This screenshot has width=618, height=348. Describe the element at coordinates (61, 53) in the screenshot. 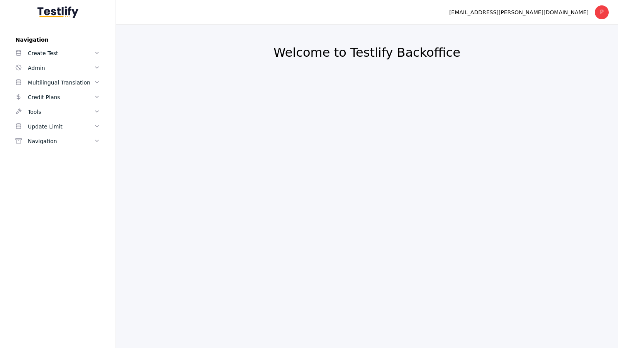

I see `div: Create Test` at that location.